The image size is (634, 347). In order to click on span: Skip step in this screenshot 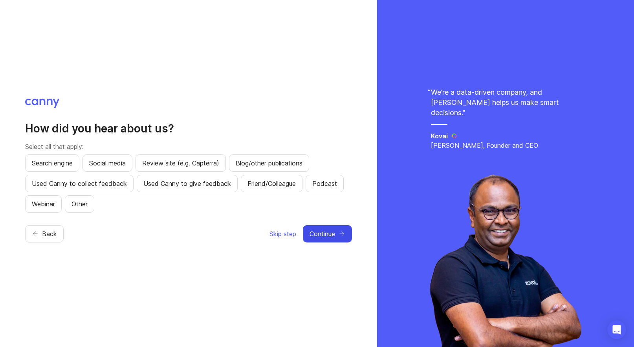, I will do `click(283, 234)`.